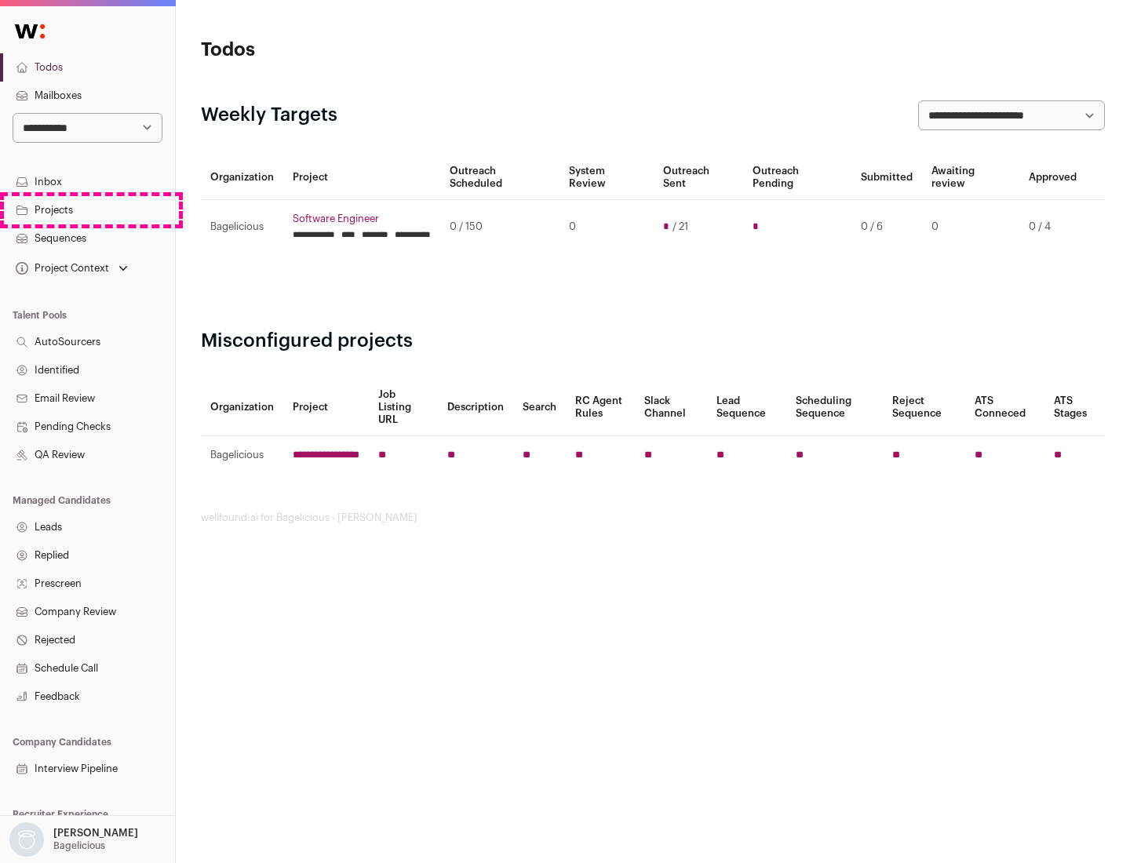 Image resolution: width=1130 pixels, height=863 pixels. I want to click on th: Outreach Scheduled, so click(500, 177).